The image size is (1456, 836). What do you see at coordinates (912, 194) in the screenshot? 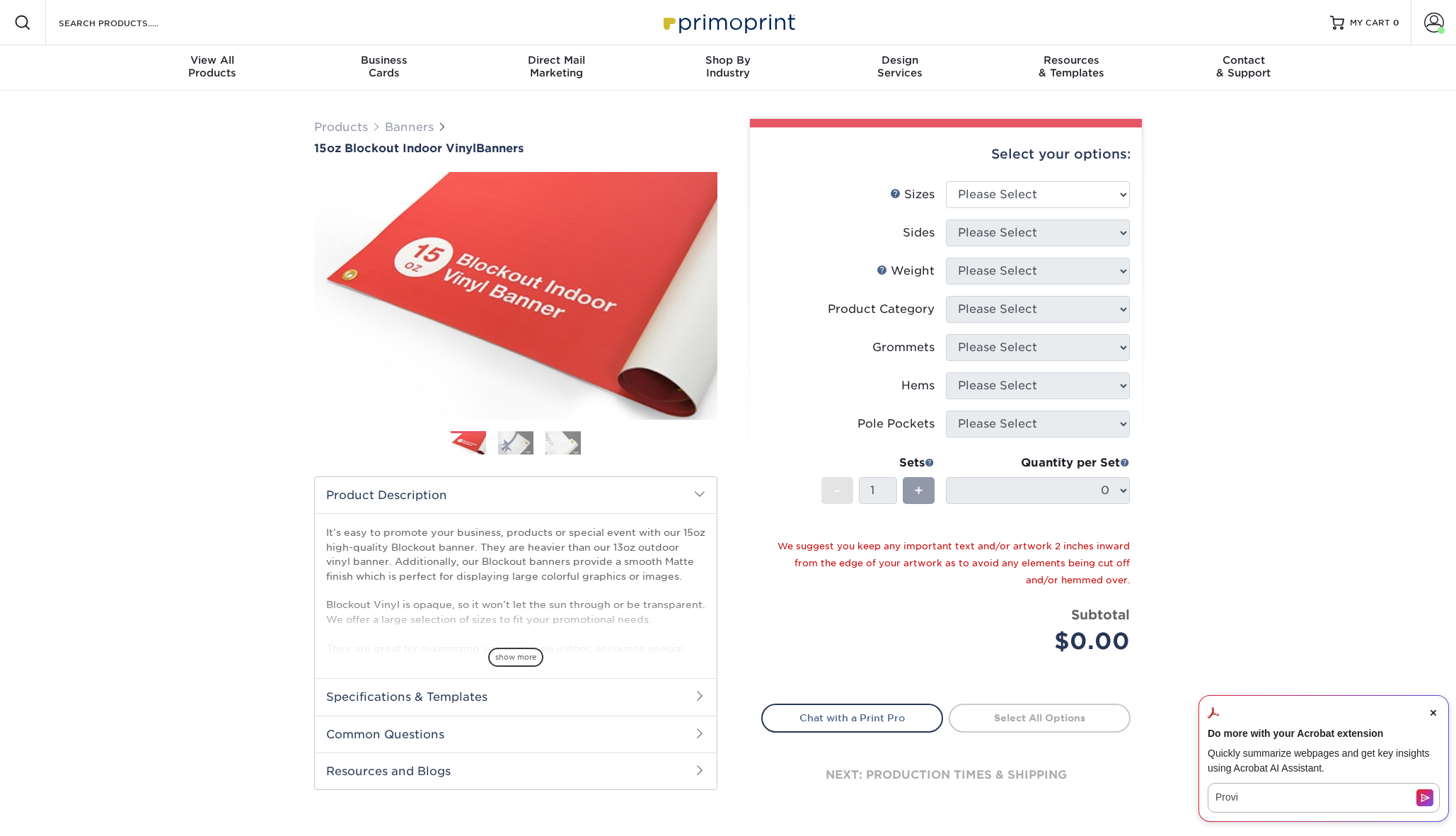
I see `div: Sizes` at bounding box center [912, 194].